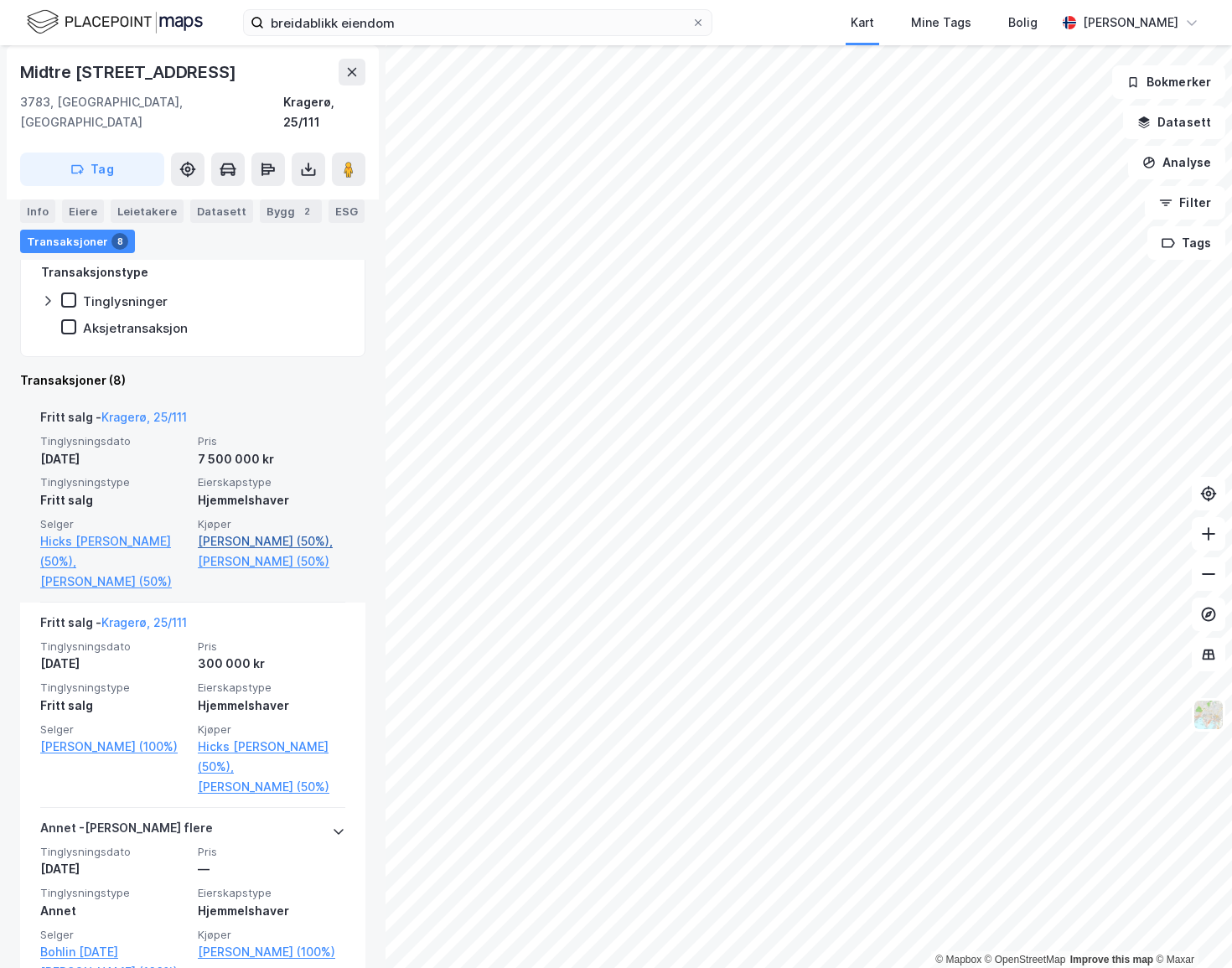 Image resolution: width=1232 pixels, height=968 pixels. What do you see at coordinates (271, 663) in the screenshot?
I see `div: 300 000 kr` at bounding box center [271, 663].